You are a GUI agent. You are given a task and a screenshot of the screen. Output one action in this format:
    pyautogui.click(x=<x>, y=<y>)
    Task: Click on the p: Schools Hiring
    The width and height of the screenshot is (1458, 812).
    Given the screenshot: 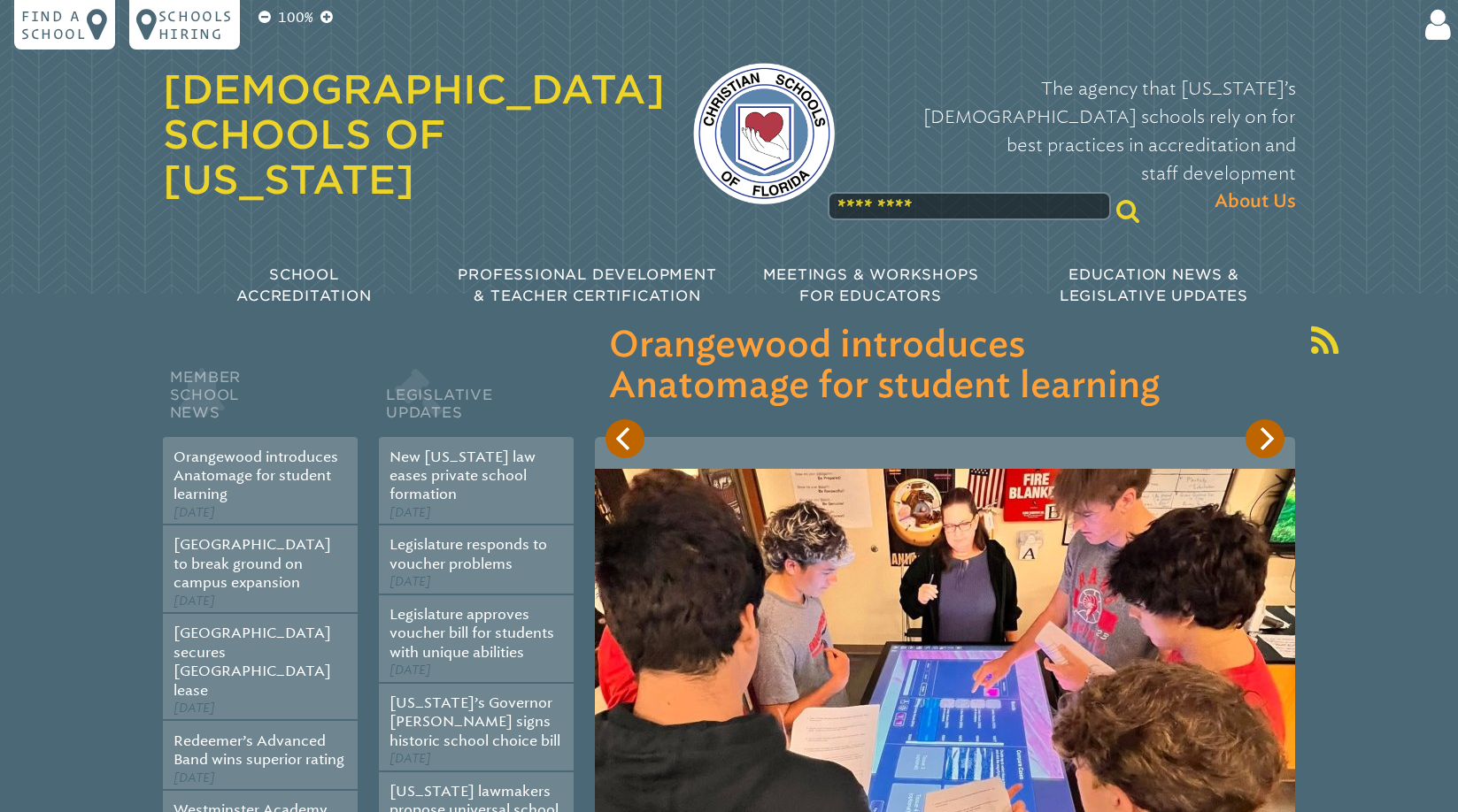 What is the action you would take?
    pyautogui.click(x=195, y=25)
    